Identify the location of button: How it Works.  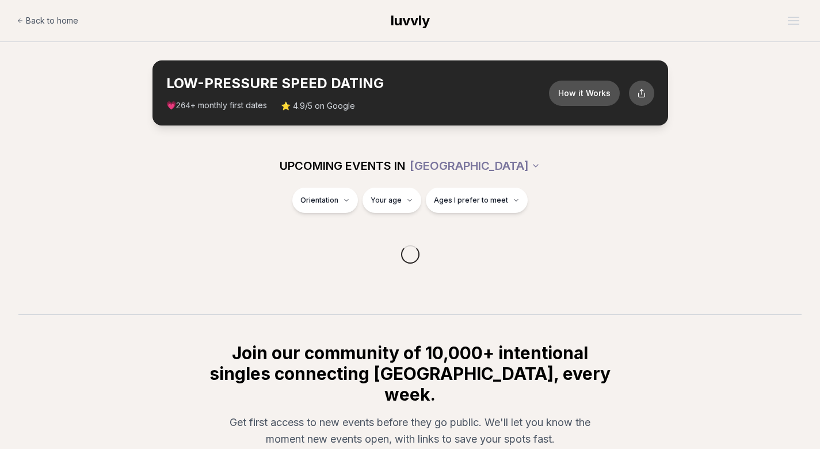
(584, 93).